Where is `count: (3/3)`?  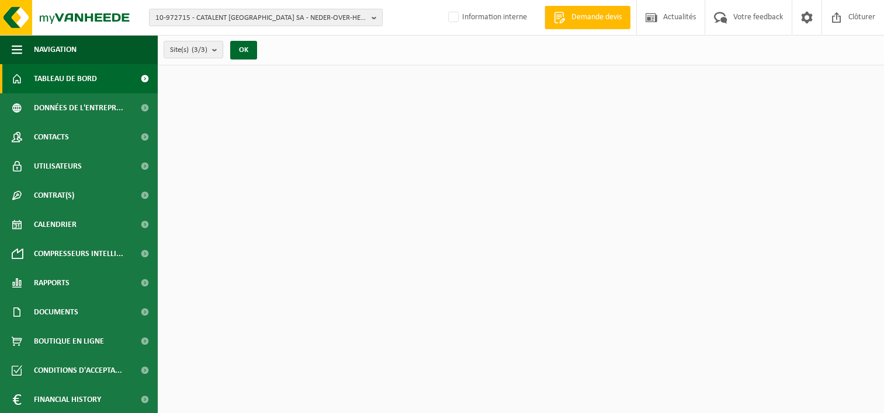 count: (3/3) is located at coordinates (199, 50).